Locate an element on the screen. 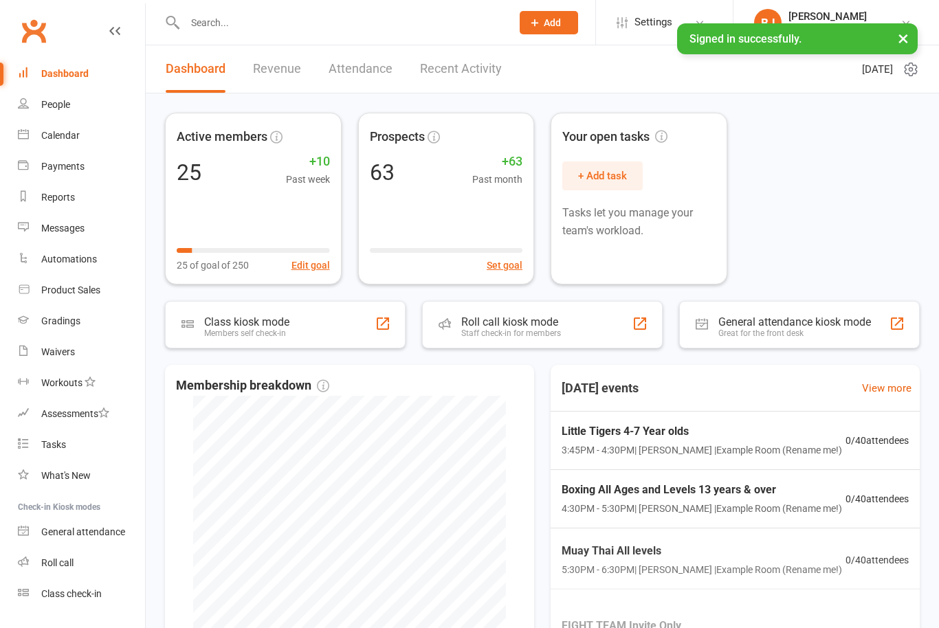  span: 25 of goal of 250 is located at coordinates (212, 265).